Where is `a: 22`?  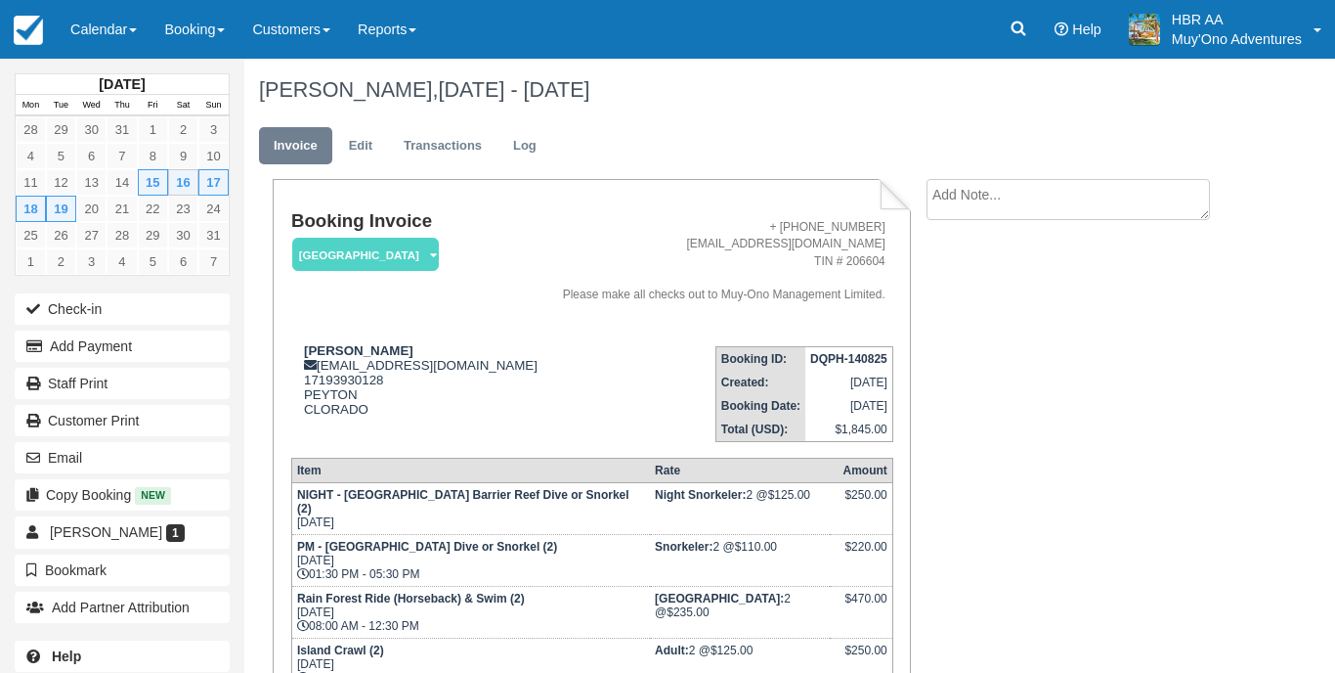 a: 22 is located at coordinates (152, 208).